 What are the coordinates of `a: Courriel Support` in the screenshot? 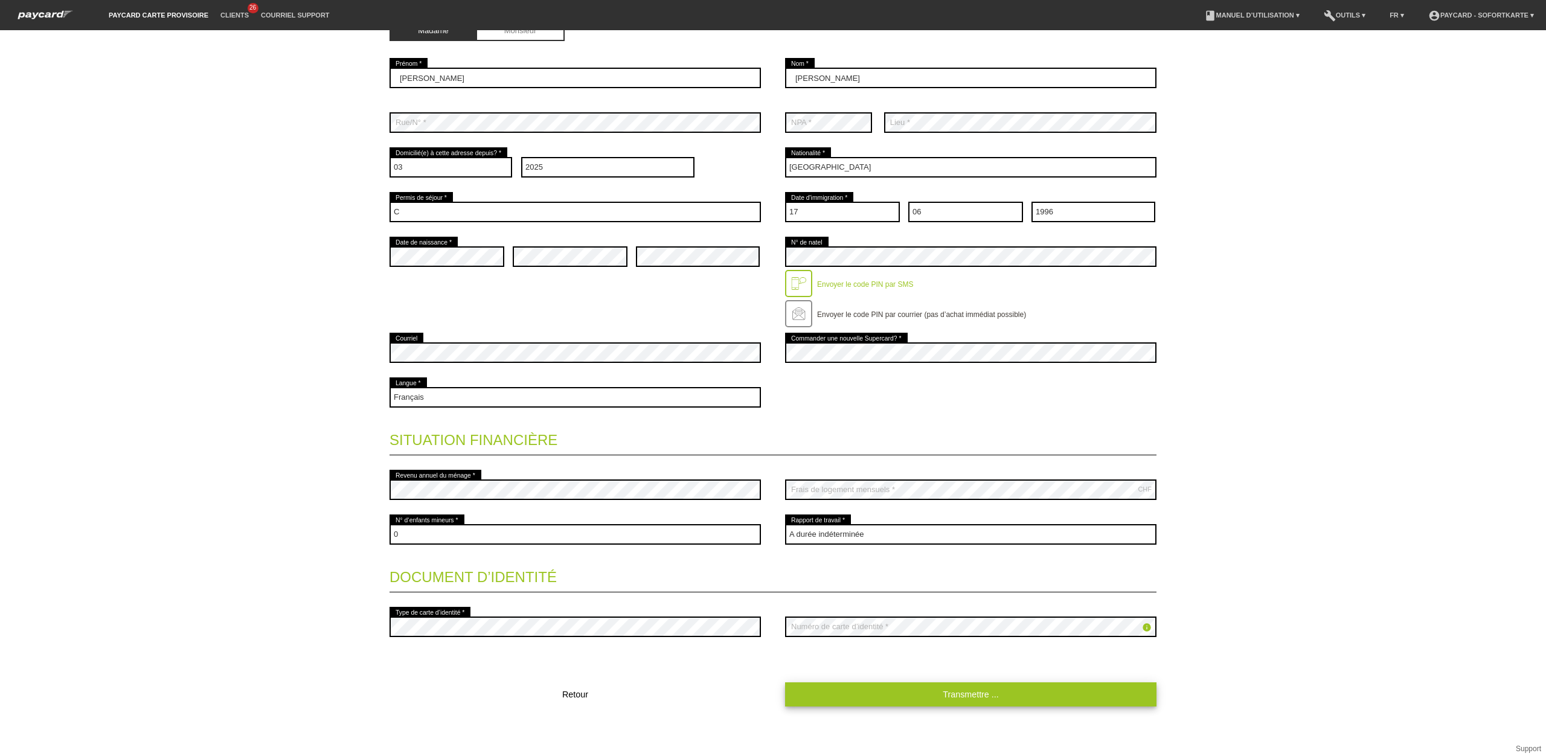 It's located at (295, 15).